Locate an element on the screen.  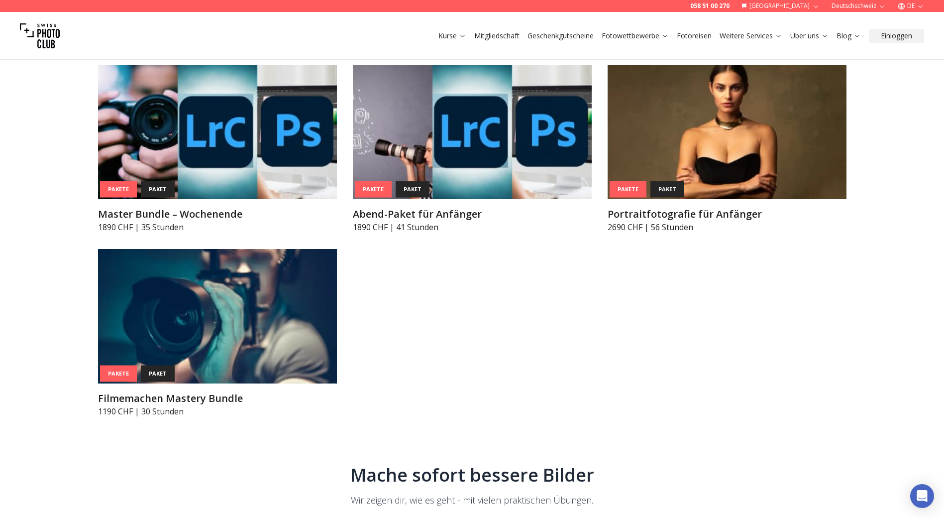
p: 2690 CHF | 56 Stunden is located at coordinates (727, 227).